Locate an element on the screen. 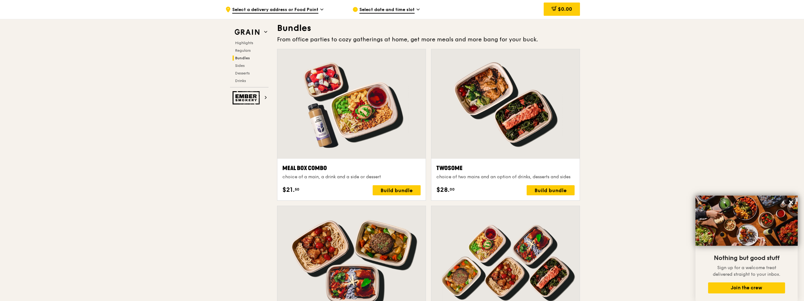 The width and height of the screenshot is (804, 301). span: Select a delivery address or Food Point is located at coordinates (275, 10).